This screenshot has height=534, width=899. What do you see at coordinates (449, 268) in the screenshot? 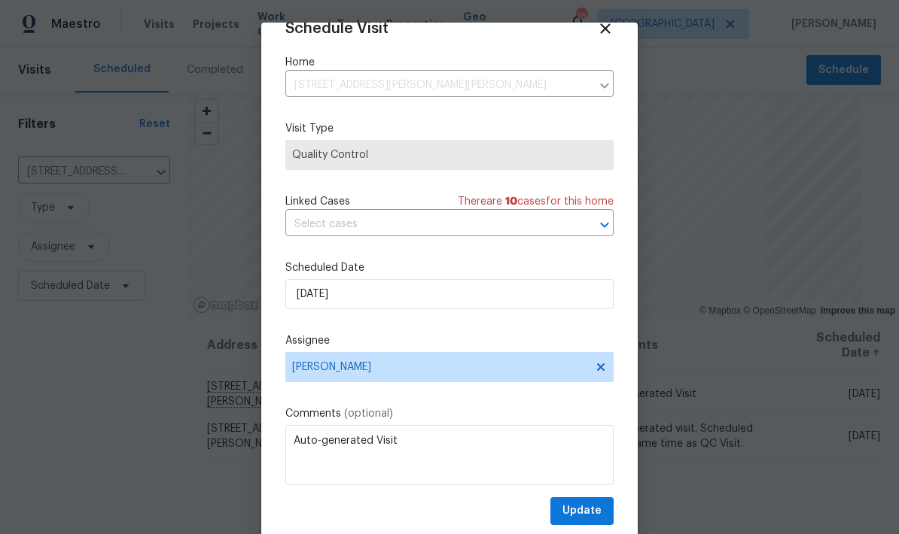
I see `label: Scheduled Date` at bounding box center [449, 268].